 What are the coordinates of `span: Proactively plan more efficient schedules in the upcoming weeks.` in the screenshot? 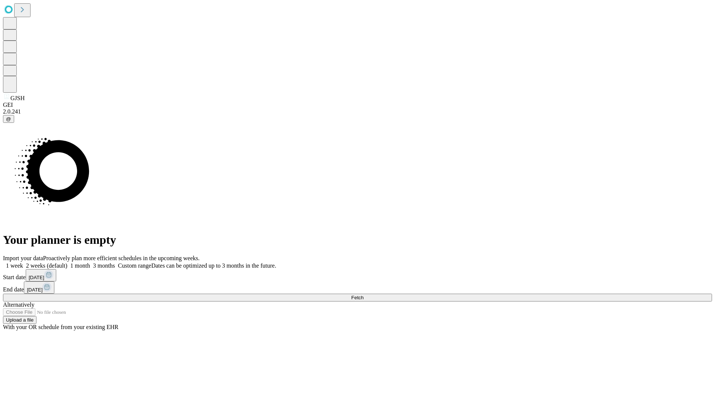 It's located at (121, 258).